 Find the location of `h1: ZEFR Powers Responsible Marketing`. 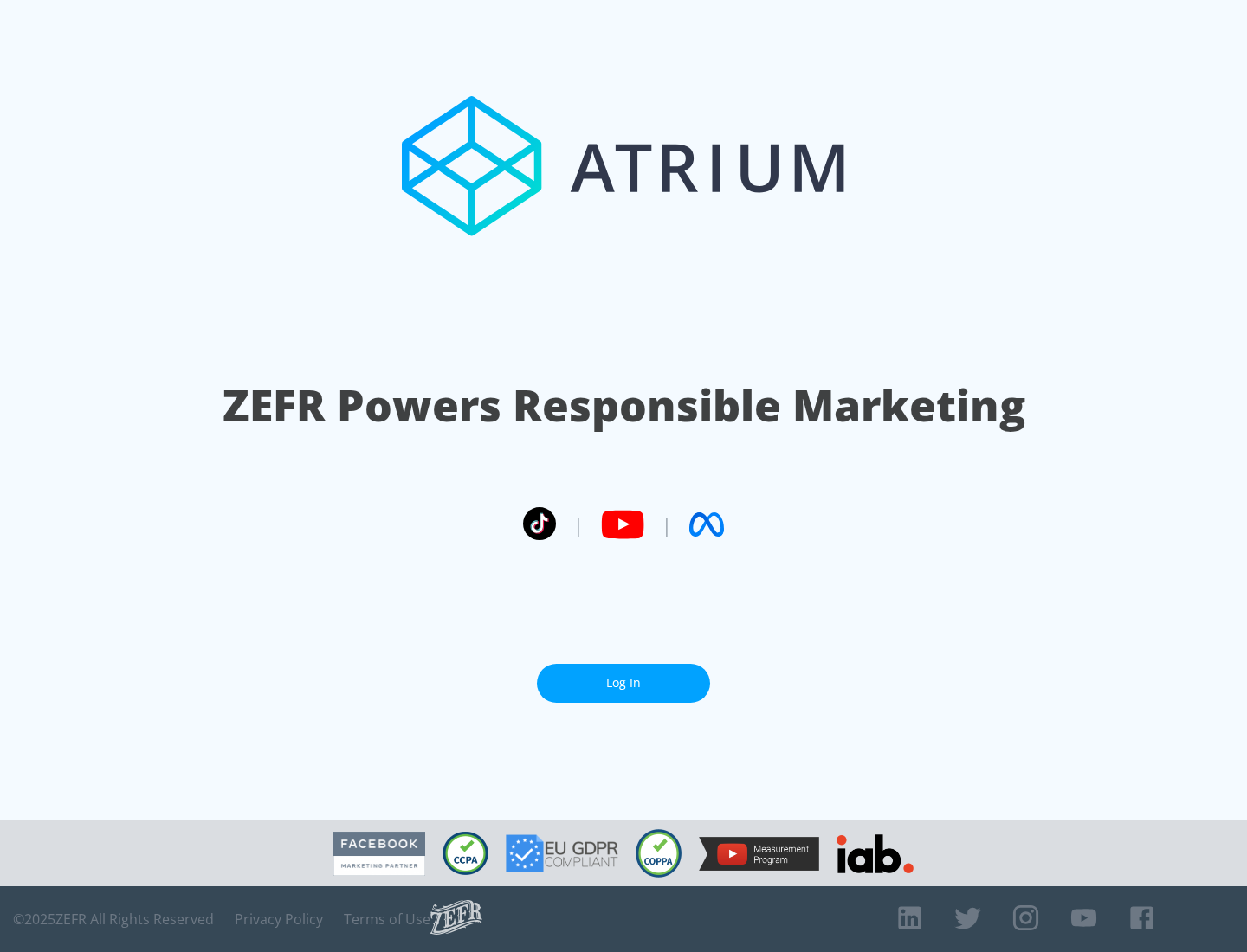

h1: ZEFR Powers Responsible Marketing is located at coordinates (623, 405).